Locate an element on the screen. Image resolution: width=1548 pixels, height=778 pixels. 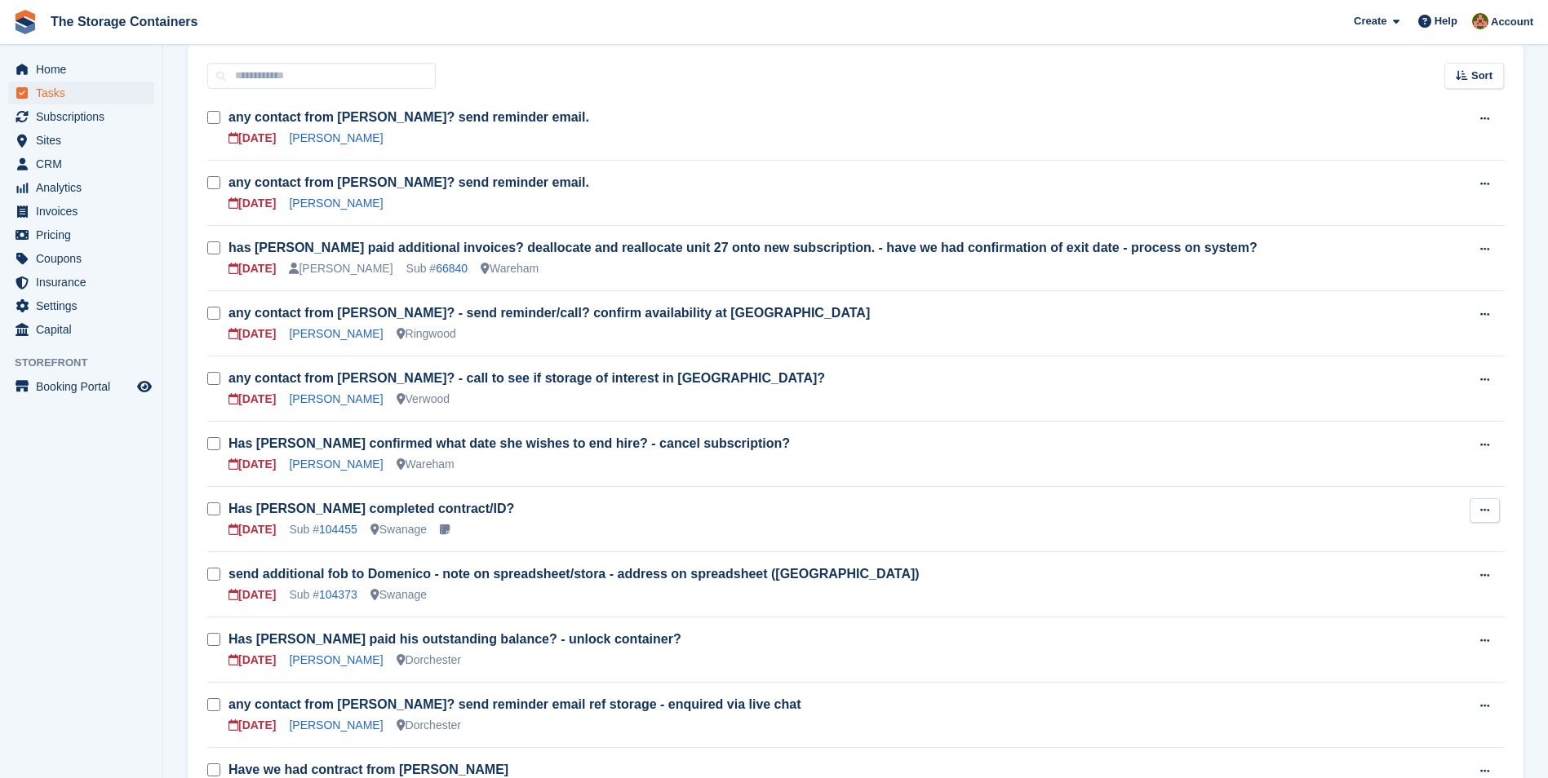
span: Account is located at coordinates (1512, 22).